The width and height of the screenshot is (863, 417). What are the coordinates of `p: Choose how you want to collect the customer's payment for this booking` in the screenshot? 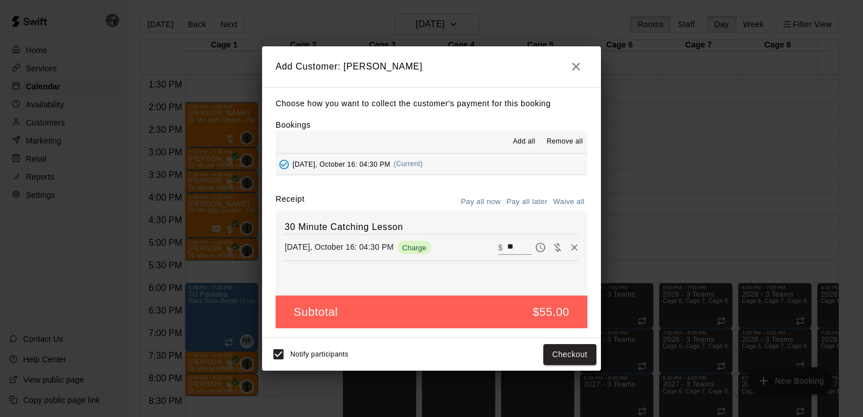 It's located at (432, 103).